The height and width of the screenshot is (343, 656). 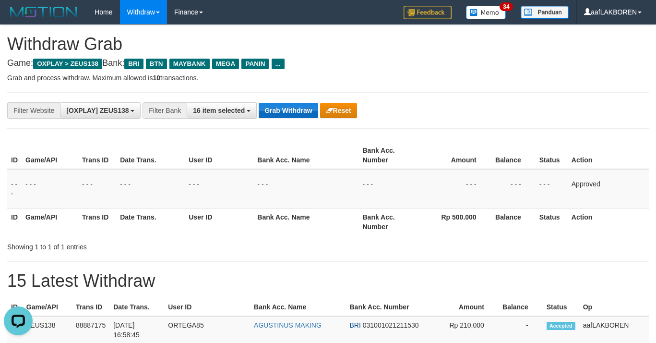 What do you see at coordinates (614, 307) in the screenshot?
I see `th: Op` at bounding box center [614, 307].